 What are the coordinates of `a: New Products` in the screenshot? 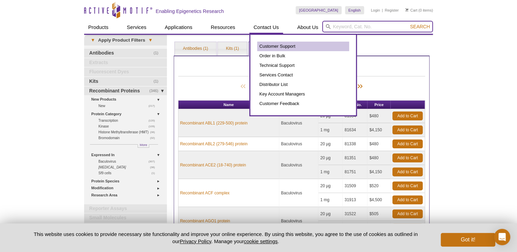 It's located at (127, 99).